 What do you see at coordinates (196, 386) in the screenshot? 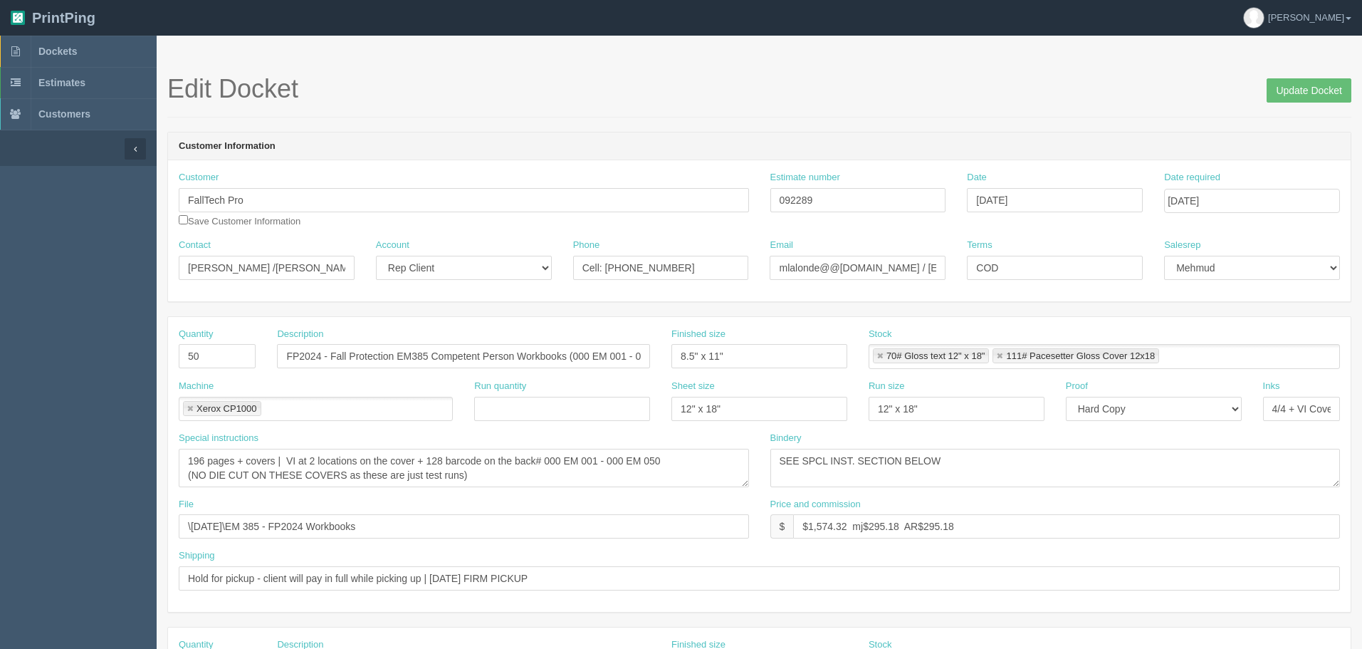
I see `label: Machine` at bounding box center [196, 386].